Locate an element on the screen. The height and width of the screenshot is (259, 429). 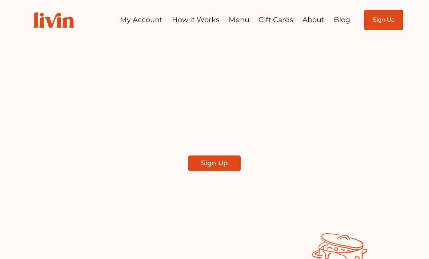
a: My Account is located at coordinates (141, 20).